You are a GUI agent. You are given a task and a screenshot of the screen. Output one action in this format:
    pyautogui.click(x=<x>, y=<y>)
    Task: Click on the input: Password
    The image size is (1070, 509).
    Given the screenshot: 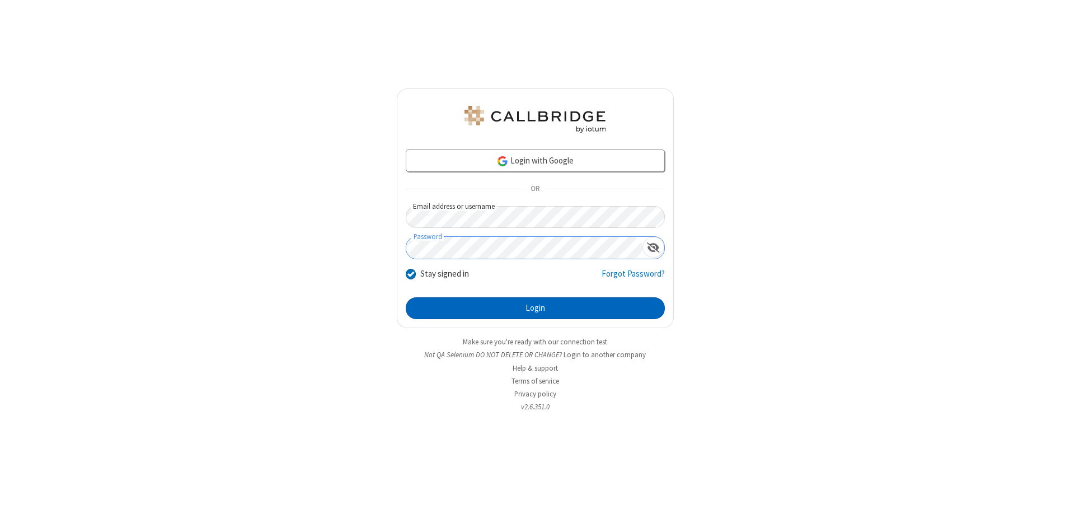 What is the action you would take?
    pyautogui.click(x=524, y=247)
    